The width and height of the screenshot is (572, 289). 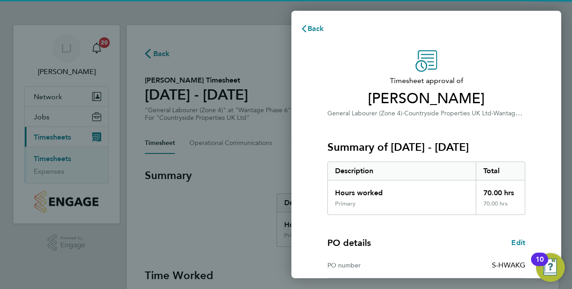 I want to click on div: Summary of 15 - 21 Sep 2025, so click(x=426, y=188).